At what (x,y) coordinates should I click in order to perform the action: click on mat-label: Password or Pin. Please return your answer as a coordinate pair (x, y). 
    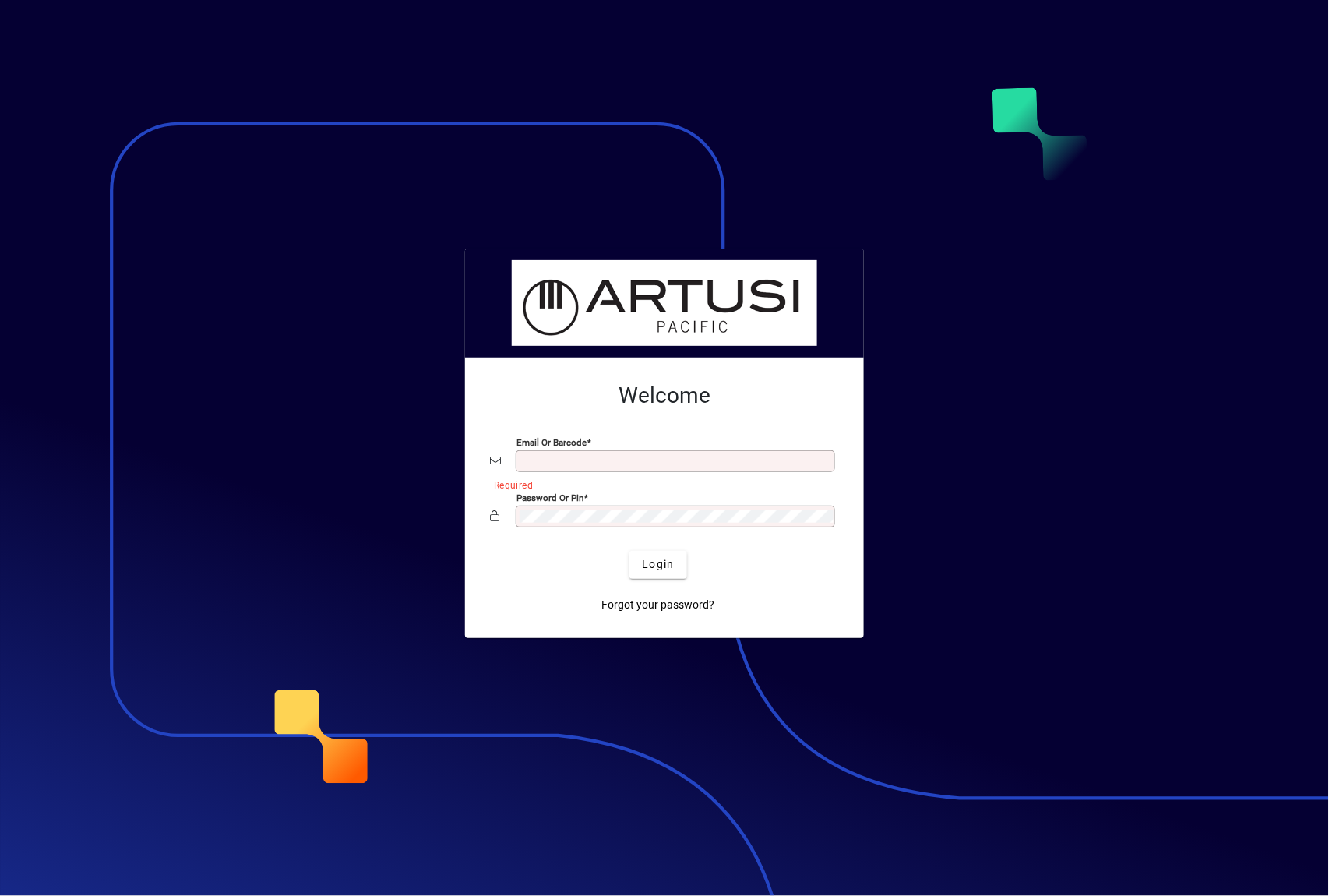
    Looking at the image, I should click on (550, 497).